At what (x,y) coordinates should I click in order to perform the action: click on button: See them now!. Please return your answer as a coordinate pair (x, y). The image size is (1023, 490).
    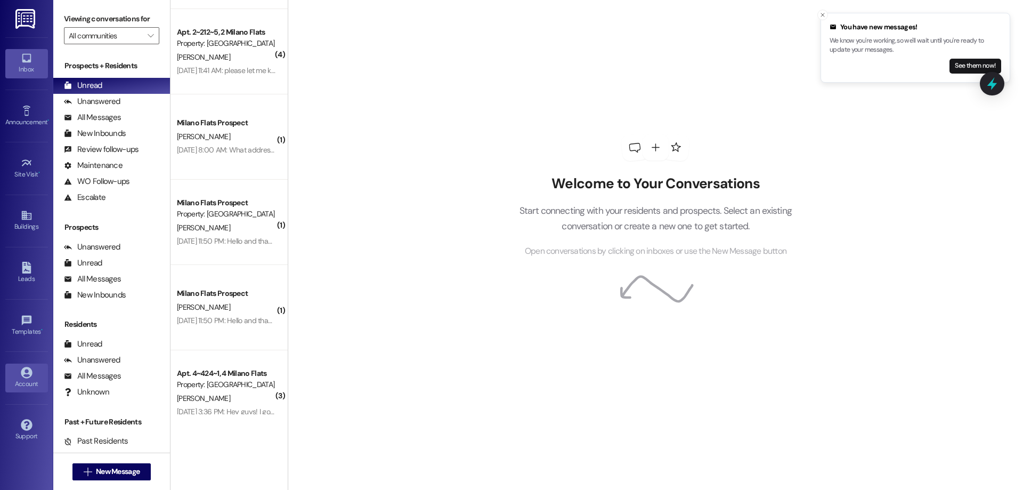
    Looking at the image, I should click on (975, 66).